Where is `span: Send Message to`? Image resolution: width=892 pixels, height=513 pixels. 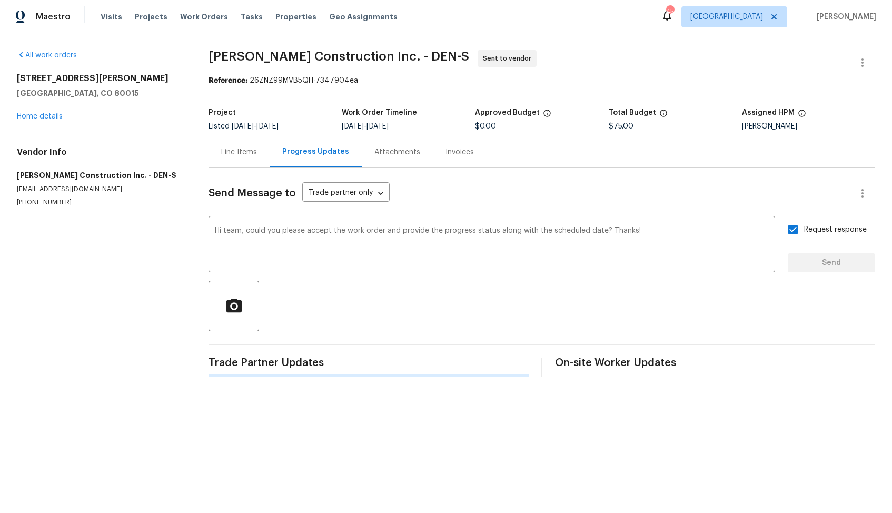 span: Send Message to is located at coordinates (252, 193).